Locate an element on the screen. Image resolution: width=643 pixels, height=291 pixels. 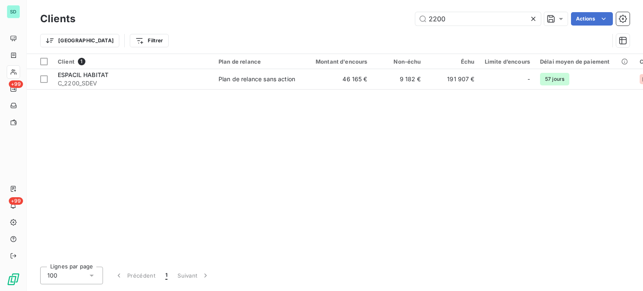
button: Suivant is located at coordinates (193, 275).